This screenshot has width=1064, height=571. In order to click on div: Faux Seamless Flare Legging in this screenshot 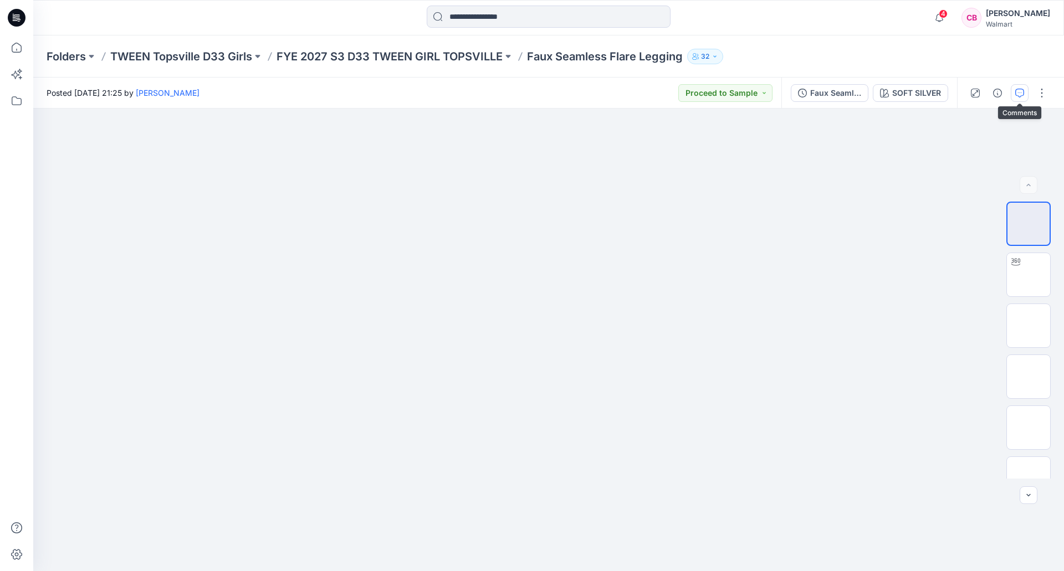, I will do `click(835, 93)`.